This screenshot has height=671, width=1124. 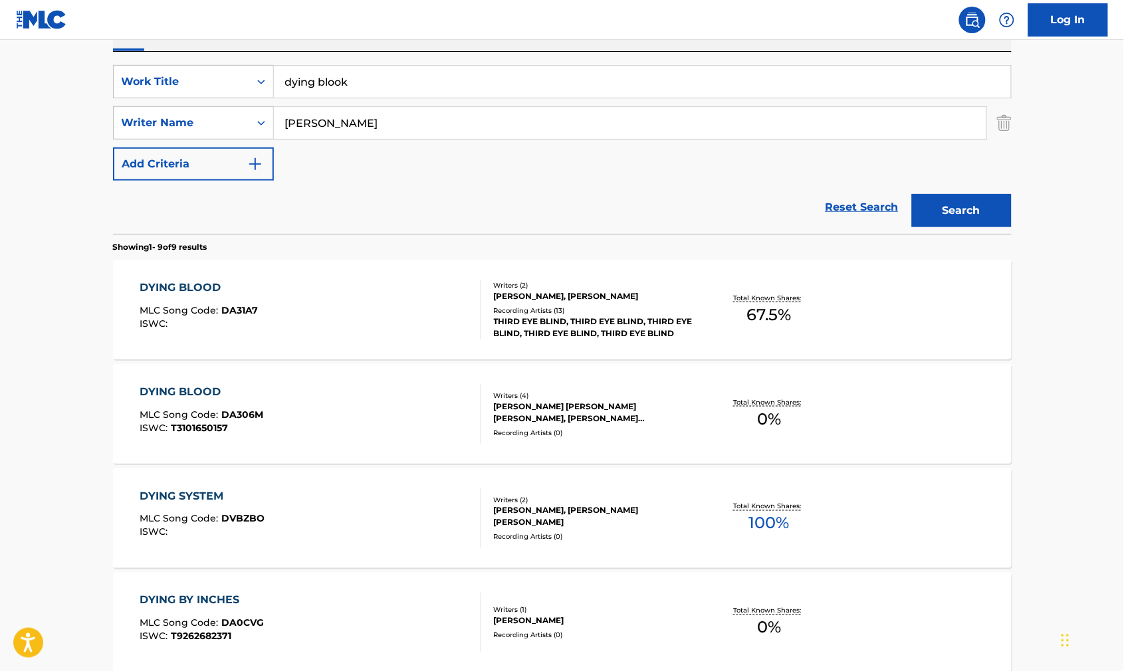 What do you see at coordinates (769, 524) in the screenshot?
I see `span: 100 %` at bounding box center [769, 524].